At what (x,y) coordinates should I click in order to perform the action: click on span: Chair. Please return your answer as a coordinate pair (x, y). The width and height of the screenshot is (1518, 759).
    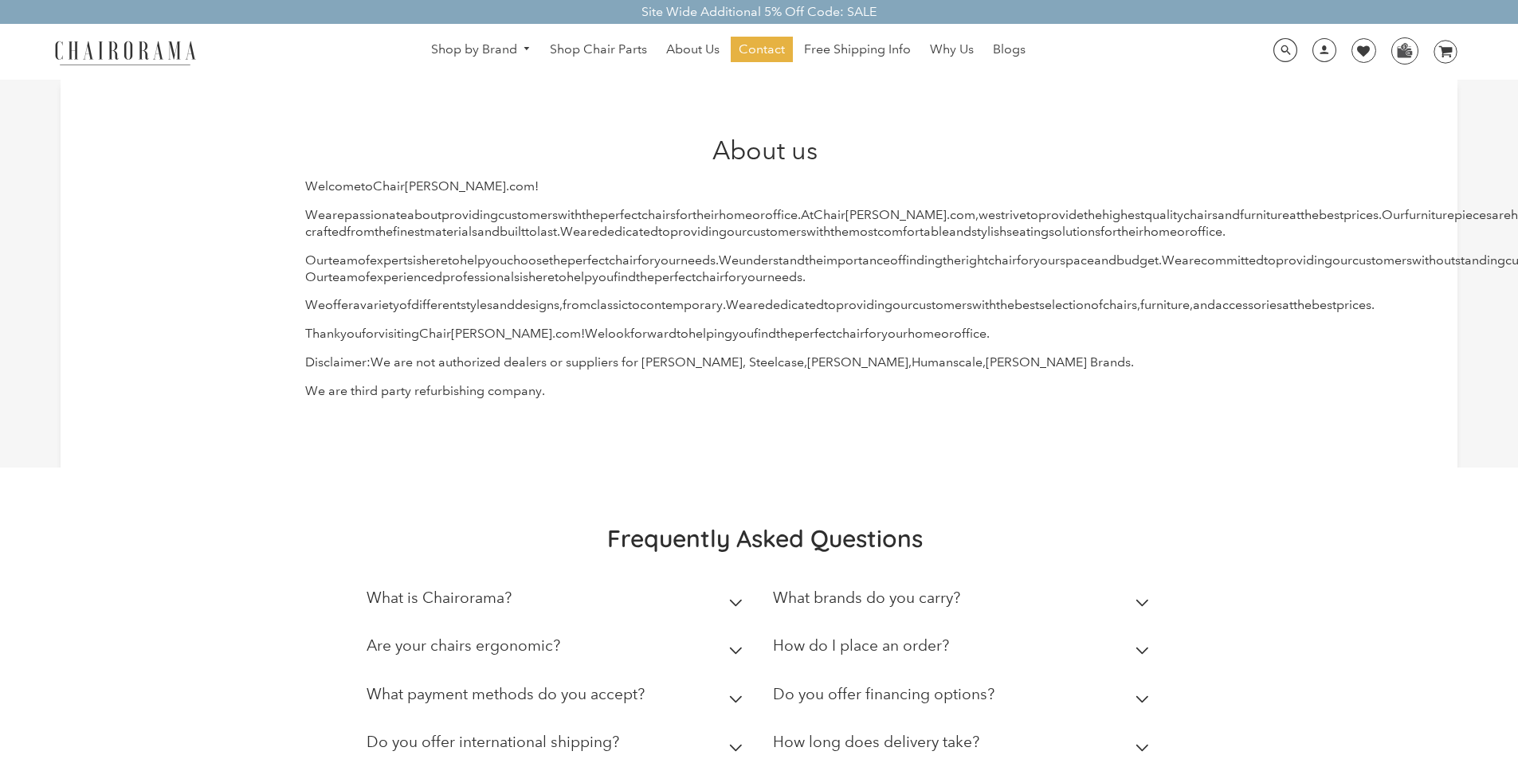
    Looking at the image, I should click on (829, 214).